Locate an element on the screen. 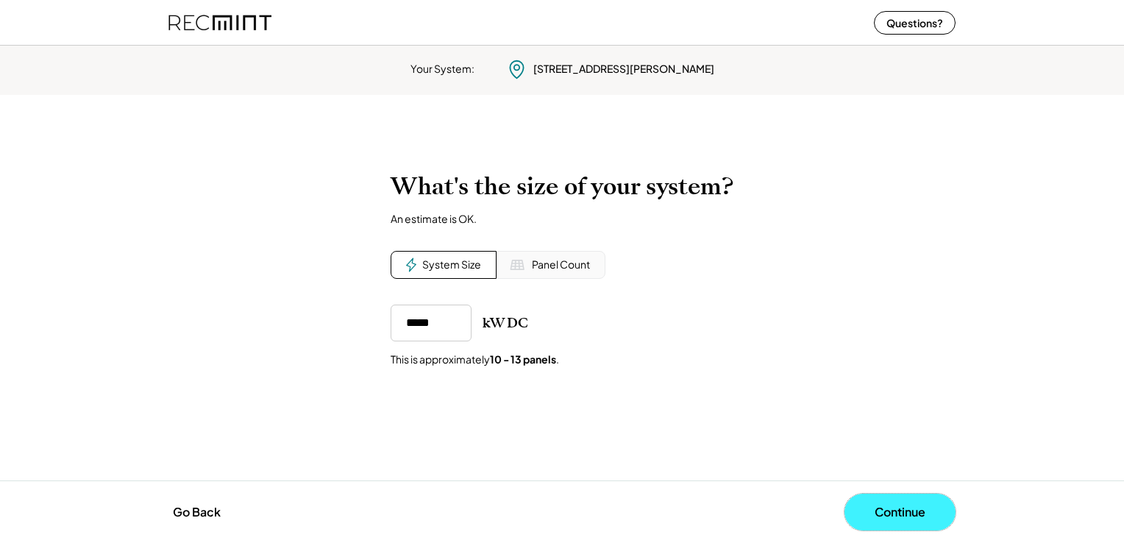 The height and width of the screenshot is (543, 1124). div: This is approximately . is located at coordinates (475, 360).